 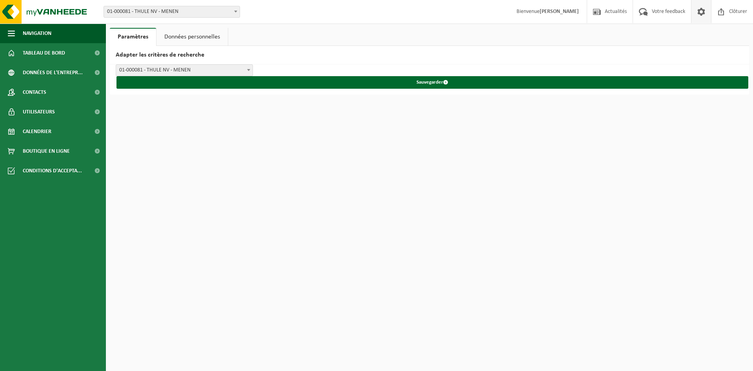 What do you see at coordinates (37, 33) in the screenshot?
I see `span: Navigation` at bounding box center [37, 33].